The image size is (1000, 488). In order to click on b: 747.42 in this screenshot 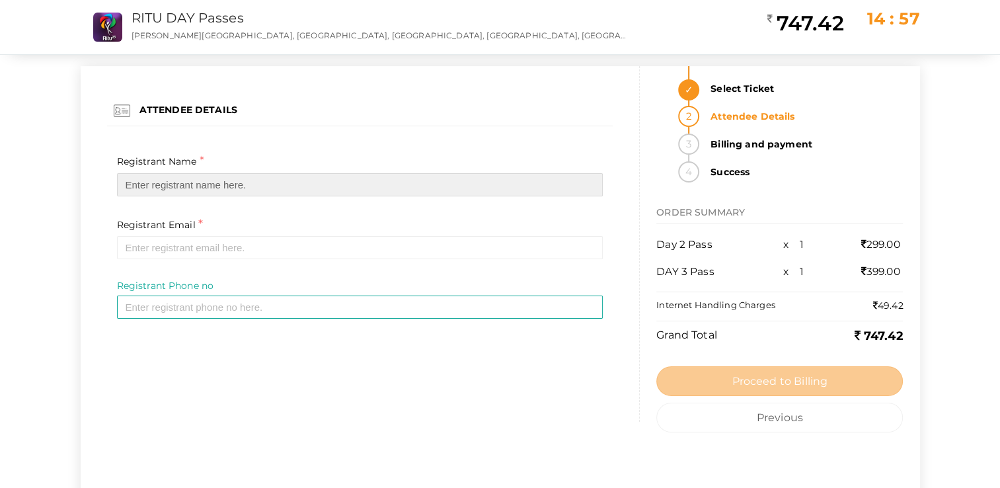, I will do `click(878, 336)`.